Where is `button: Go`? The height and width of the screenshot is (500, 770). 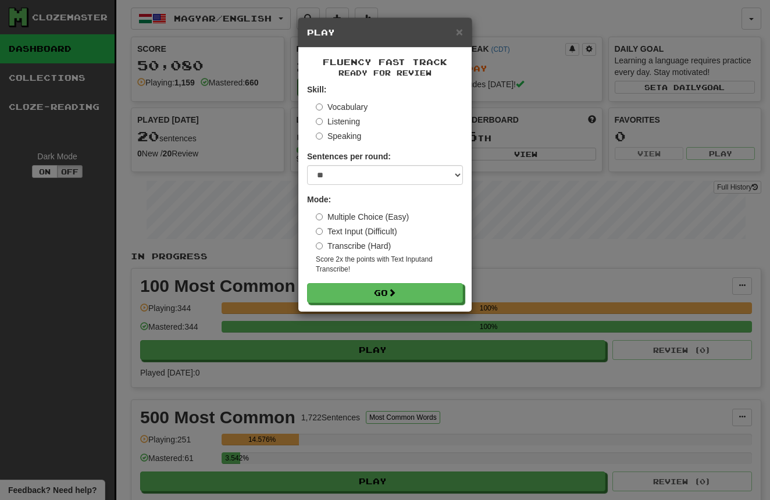
button: Go is located at coordinates (385, 293).